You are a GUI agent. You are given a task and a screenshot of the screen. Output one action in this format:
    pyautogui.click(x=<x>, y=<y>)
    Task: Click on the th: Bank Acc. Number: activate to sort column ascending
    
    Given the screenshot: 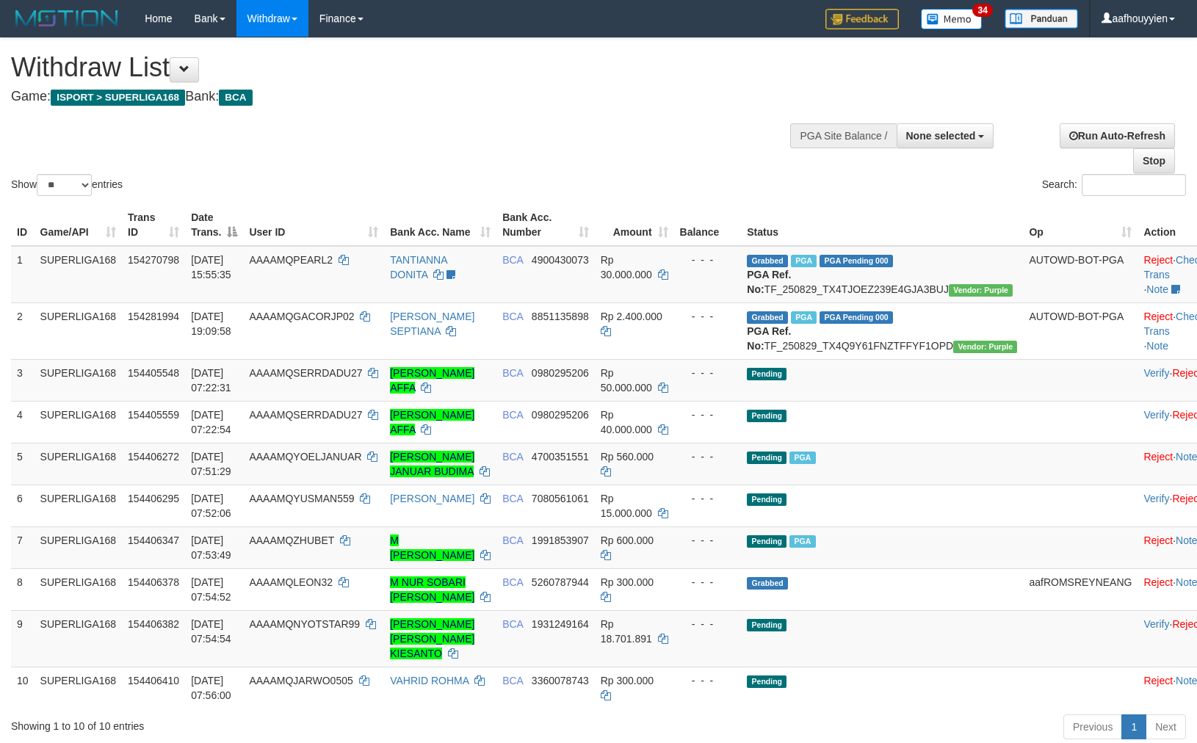 What is the action you would take?
    pyautogui.click(x=545, y=225)
    